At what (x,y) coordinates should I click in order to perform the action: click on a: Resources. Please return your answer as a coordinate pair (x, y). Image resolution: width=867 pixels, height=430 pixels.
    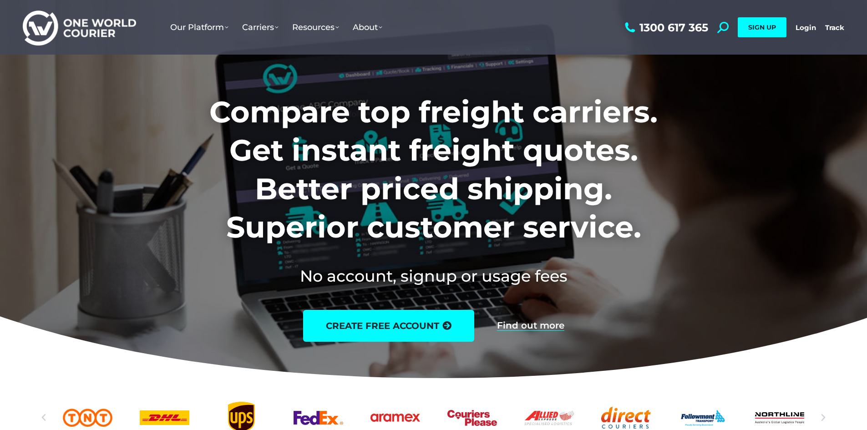
    Looking at the image, I should click on (315, 27).